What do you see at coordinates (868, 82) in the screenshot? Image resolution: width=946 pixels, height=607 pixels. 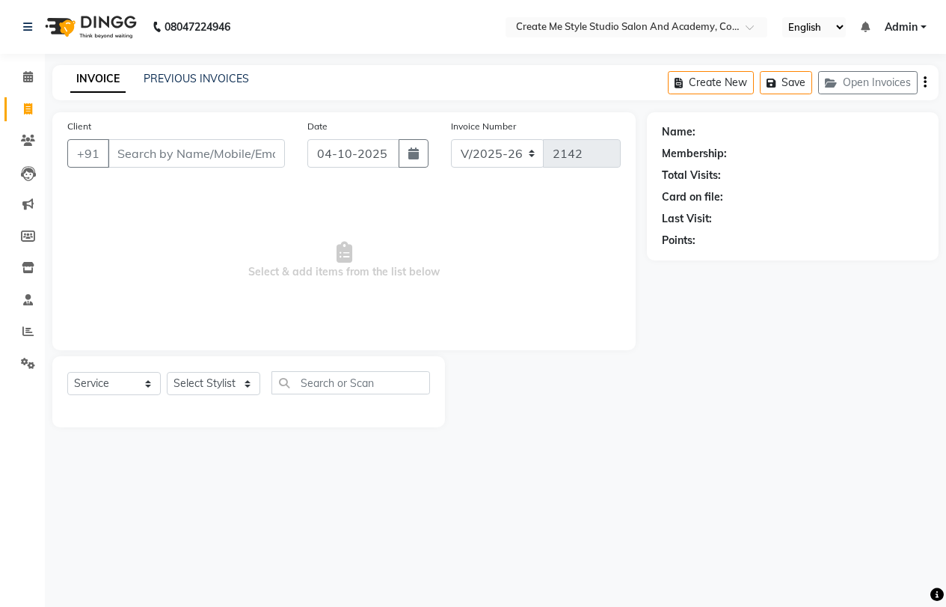 I see `button: Open Invoices` at bounding box center [868, 82].